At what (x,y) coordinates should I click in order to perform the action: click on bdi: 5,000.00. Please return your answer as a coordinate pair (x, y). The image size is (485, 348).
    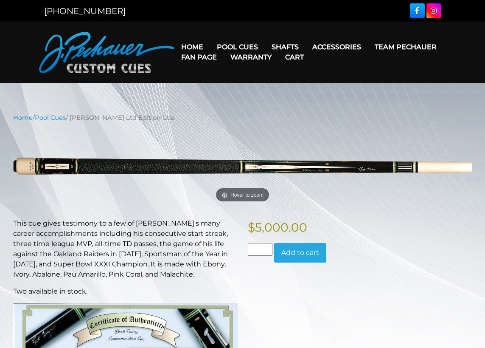
    Looking at the image, I should click on (278, 227).